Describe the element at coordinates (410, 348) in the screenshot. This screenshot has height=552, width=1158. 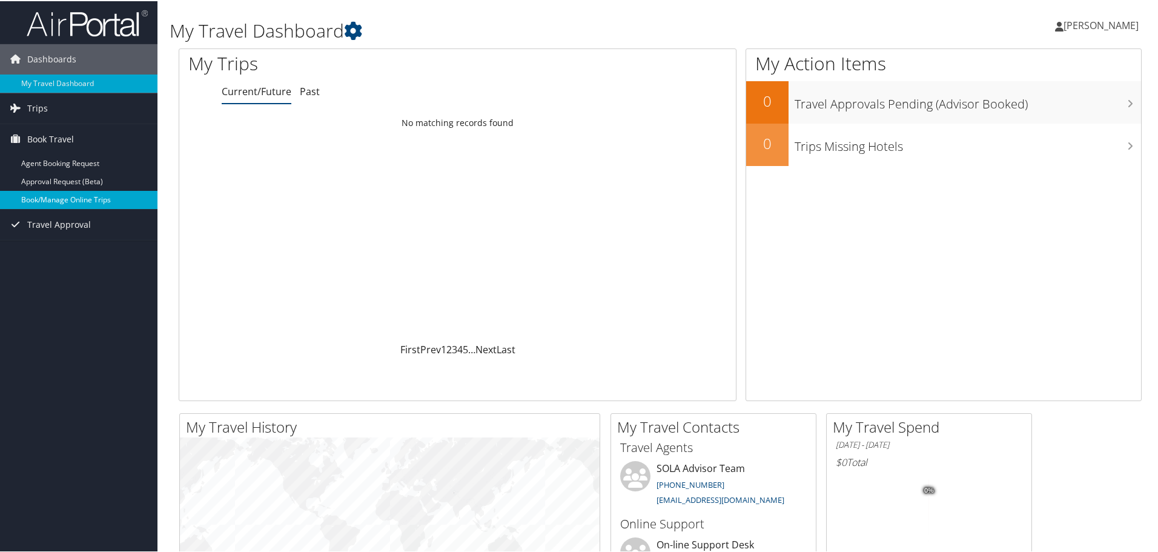
I see `a: First` at that location.